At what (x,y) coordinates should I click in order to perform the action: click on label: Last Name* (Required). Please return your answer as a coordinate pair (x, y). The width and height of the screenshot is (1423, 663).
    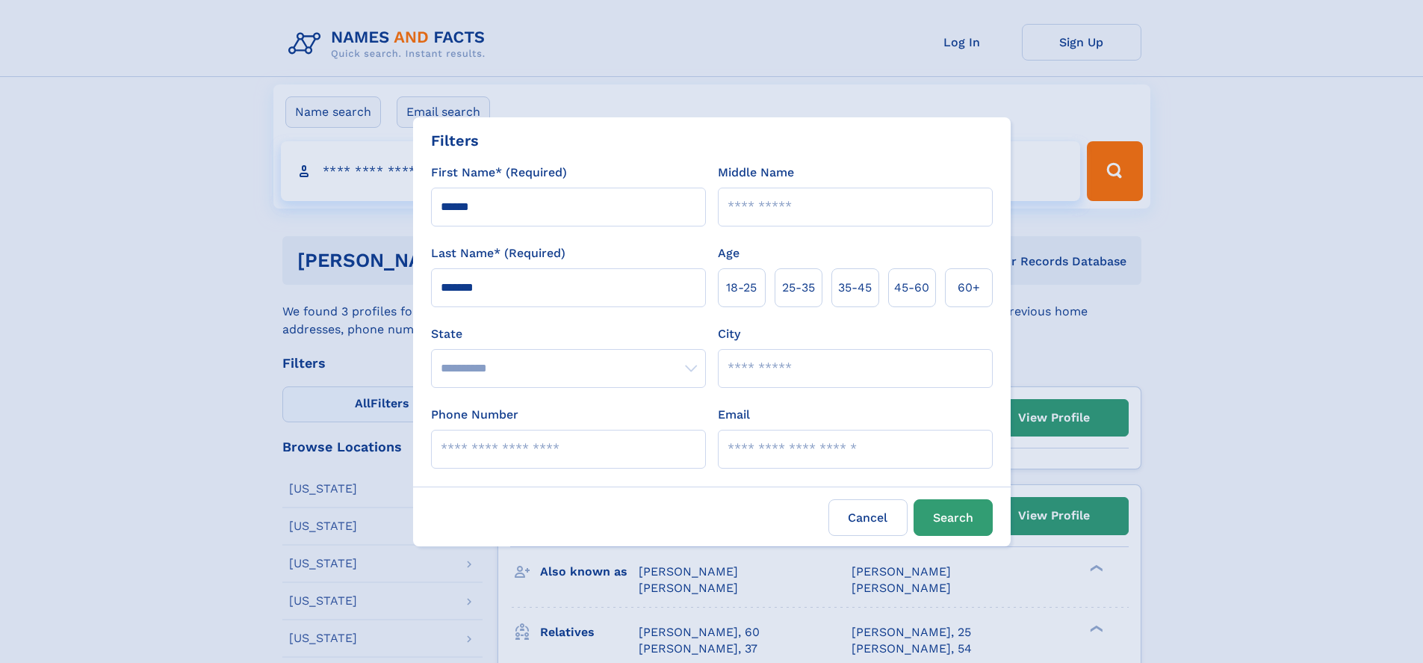
    Looking at the image, I should click on (498, 253).